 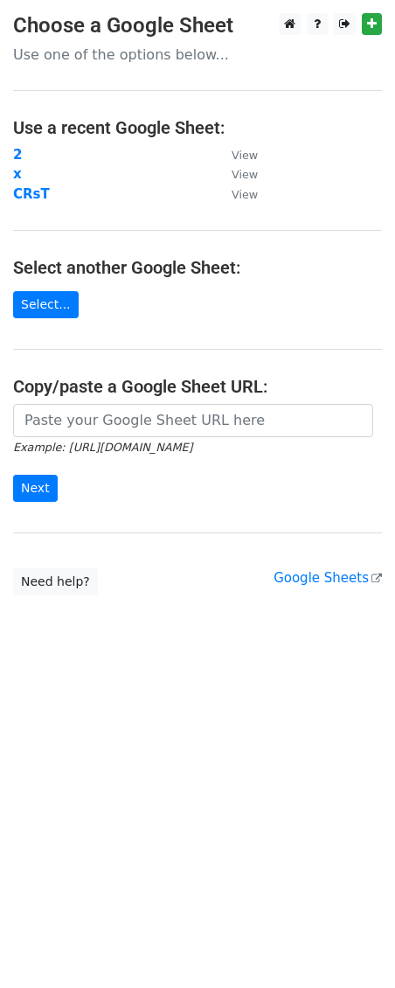 I want to click on a: 2, so click(x=17, y=155).